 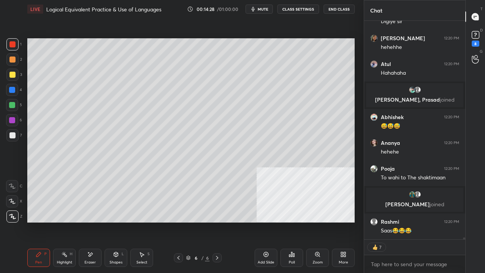 What do you see at coordinates (377, 10) in the screenshot?
I see `p: Chat` at bounding box center [377, 10].